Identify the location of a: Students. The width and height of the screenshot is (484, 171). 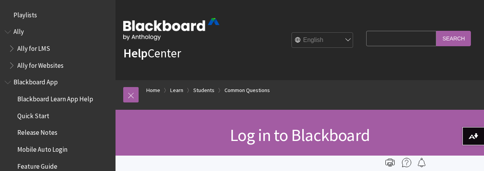
(204, 90).